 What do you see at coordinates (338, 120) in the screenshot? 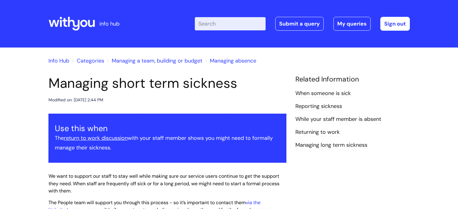
I see `a: While‌ ‌your‌ ‌staff‌ ‌member‌ ‌is‌ ‌absent‌` at bounding box center [338, 120].